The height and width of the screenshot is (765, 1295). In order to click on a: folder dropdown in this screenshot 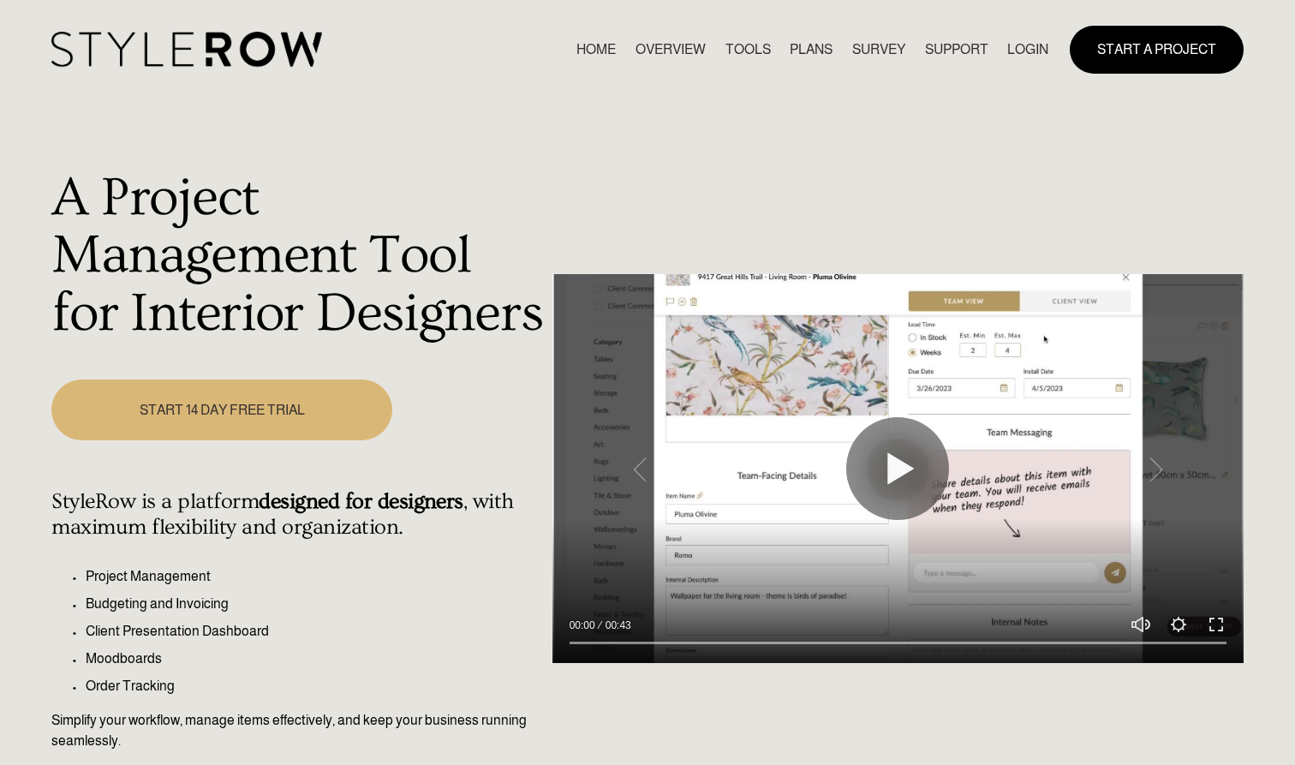, I will do `click(956, 49)`.